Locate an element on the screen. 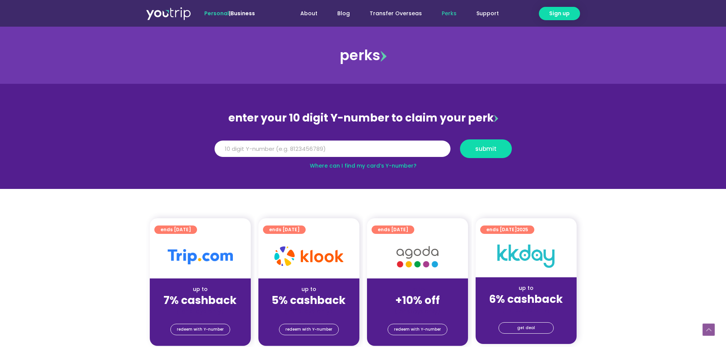  span: 2025 is located at coordinates (523, 229).